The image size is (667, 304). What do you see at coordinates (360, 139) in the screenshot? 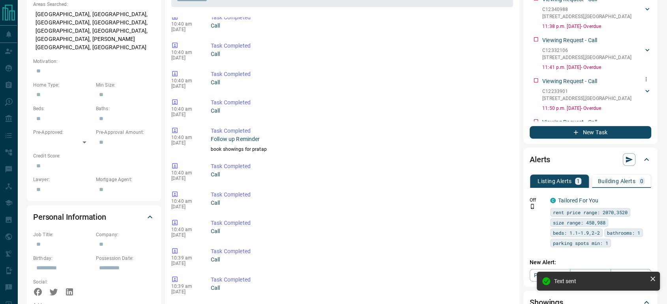
I see `p: Follow up Reminder` at bounding box center [360, 139].